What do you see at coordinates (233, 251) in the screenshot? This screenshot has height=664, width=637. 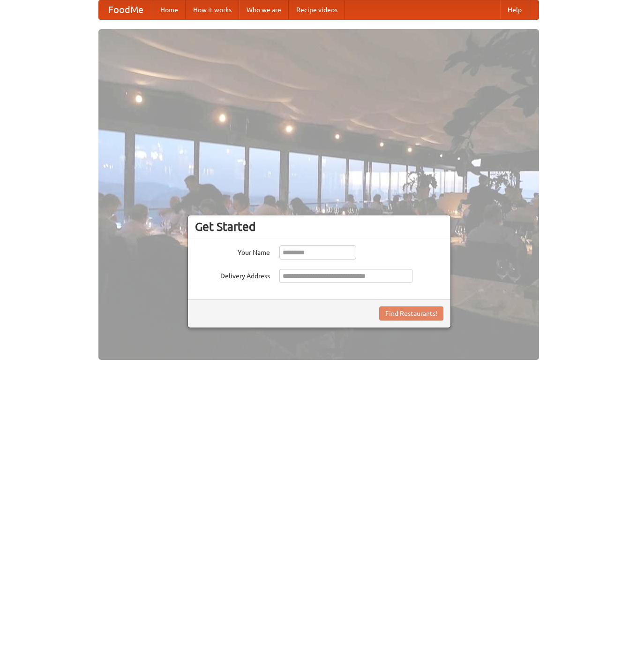 I see `label: Your Name` at bounding box center [233, 251].